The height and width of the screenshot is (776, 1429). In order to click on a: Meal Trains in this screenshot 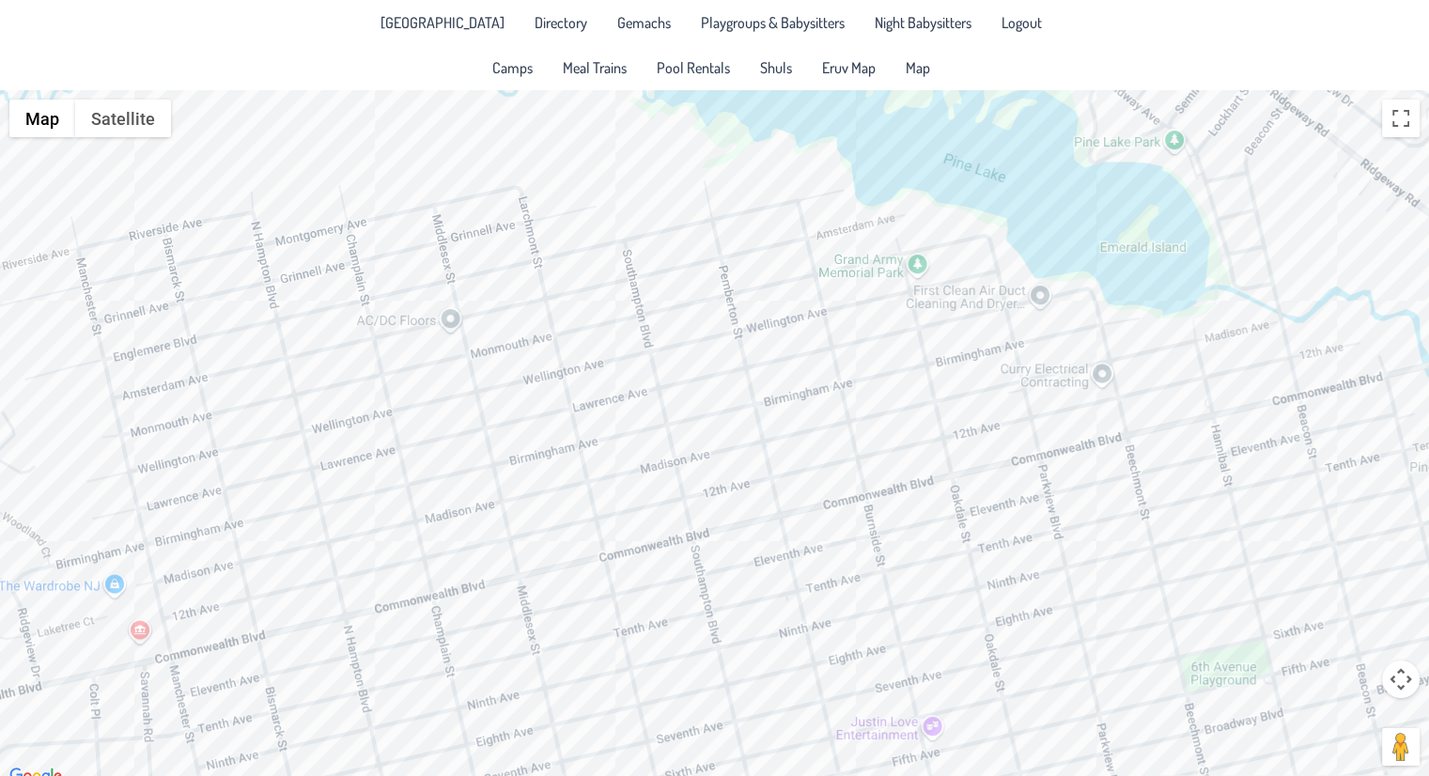, I will do `click(595, 68)`.